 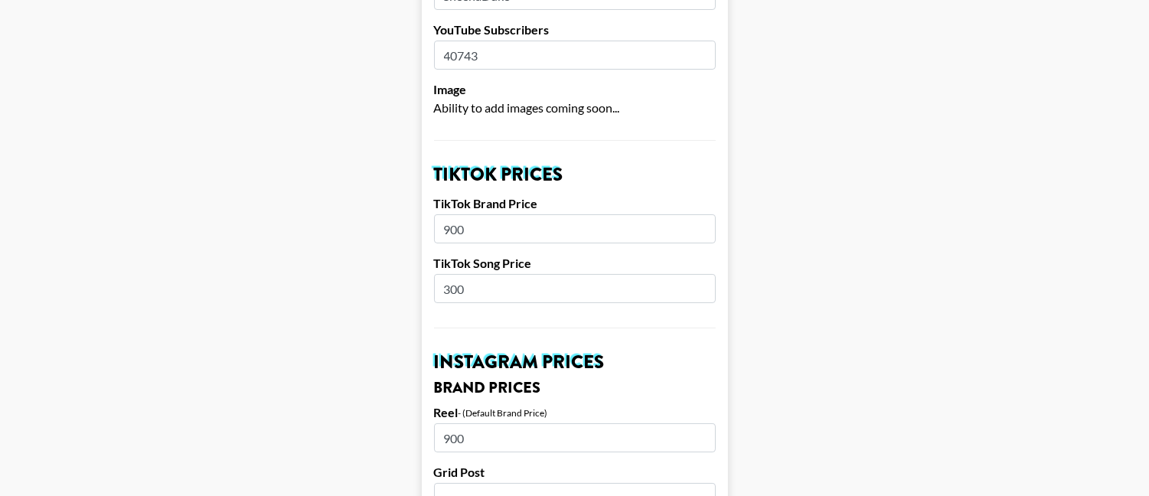 What do you see at coordinates (575, 388) in the screenshot?
I see `h3: Brand Prices` at bounding box center [575, 388].